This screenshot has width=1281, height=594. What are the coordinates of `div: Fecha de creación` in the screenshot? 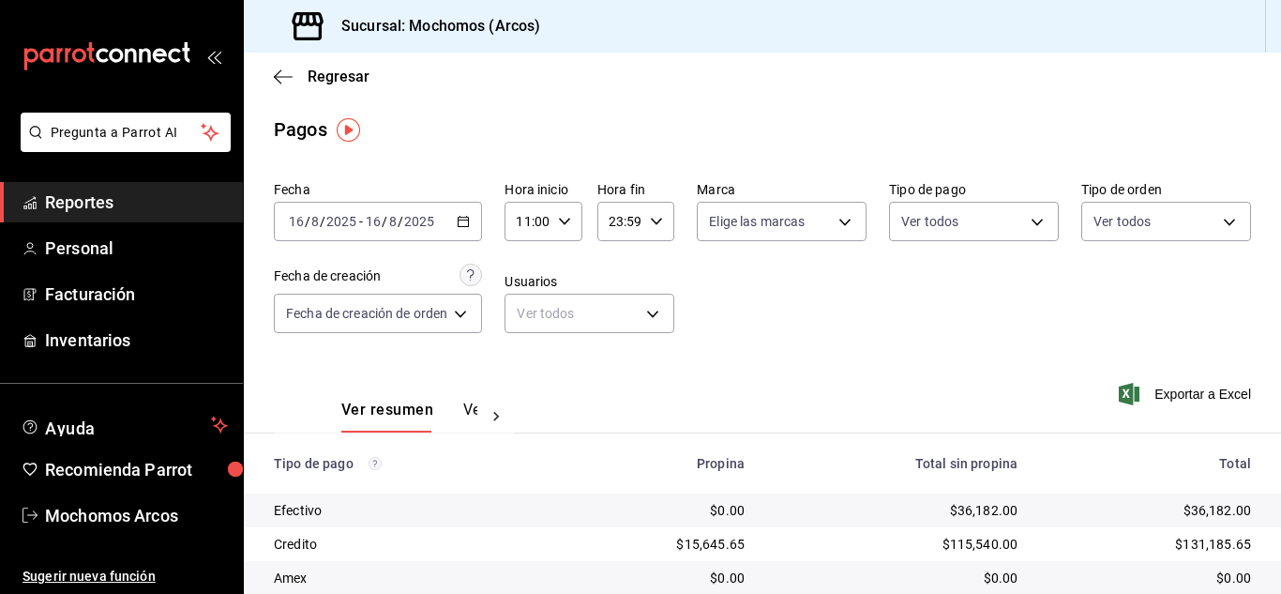 It's located at (327, 276).